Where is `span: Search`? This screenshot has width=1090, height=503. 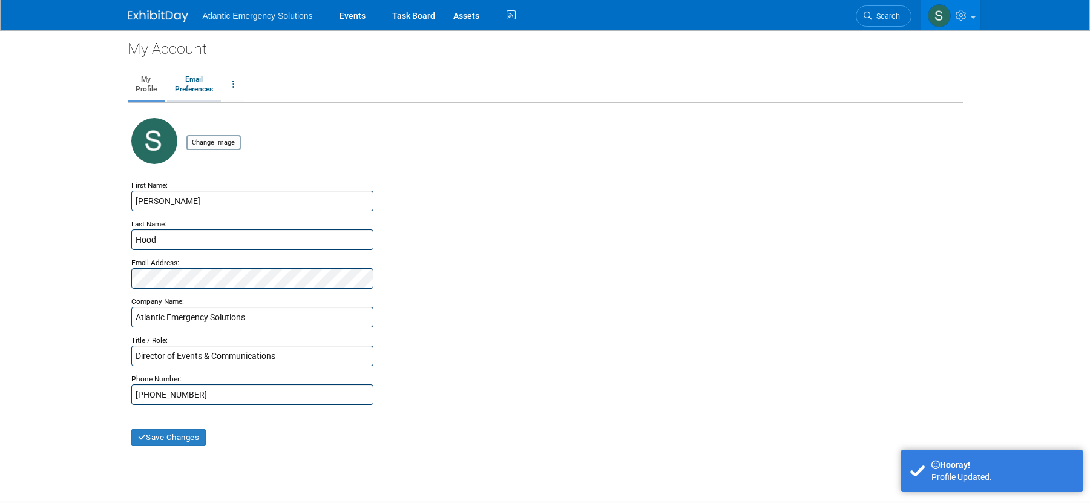
span: Search is located at coordinates (886, 16).